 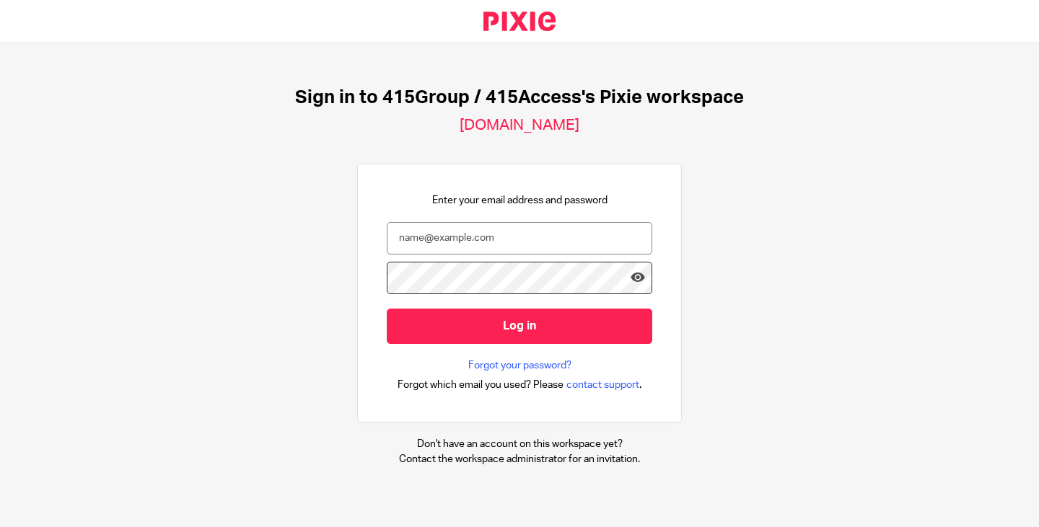 I want to click on p: Enter your email address and password, so click(x=519, y=201).